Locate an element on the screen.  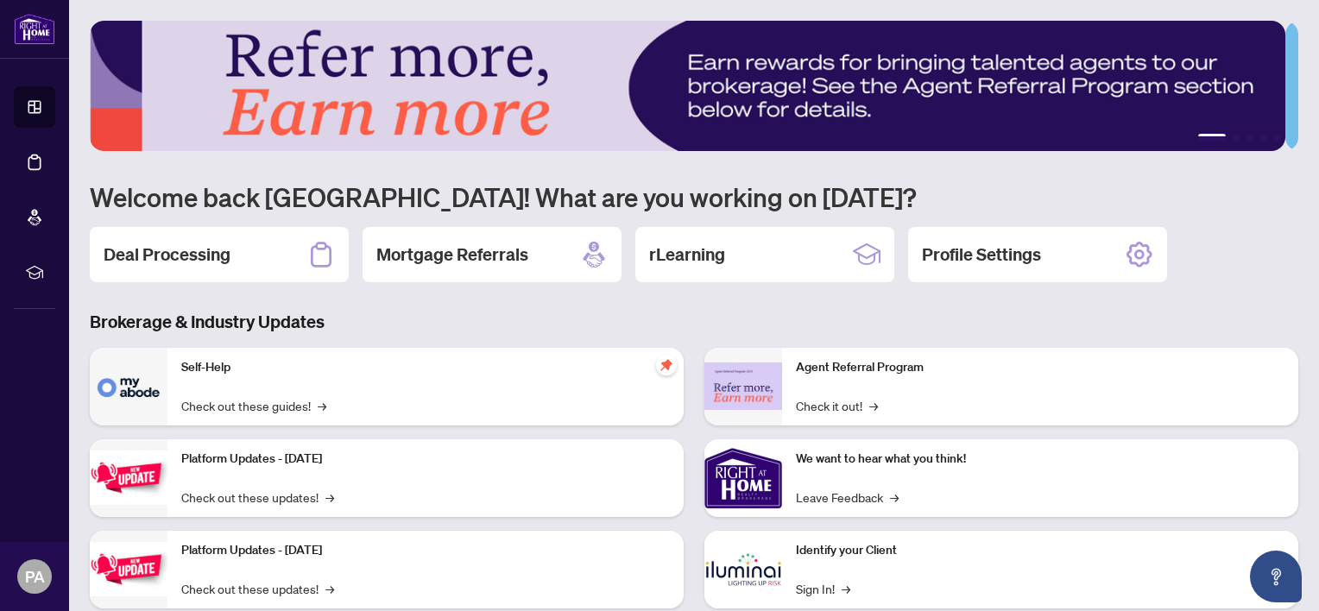
h2: rLearning is located at coordinates (687, 255).